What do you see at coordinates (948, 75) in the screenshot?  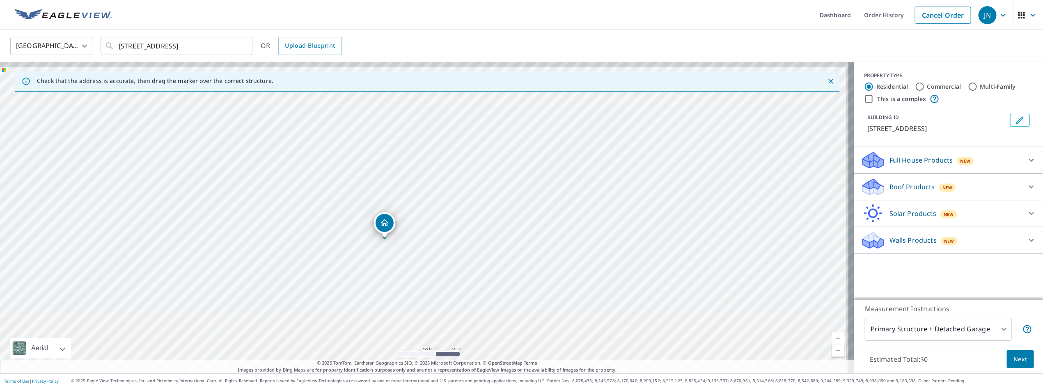 I see `div: PROPERTY TYPE` at bounding box center [948, 75].